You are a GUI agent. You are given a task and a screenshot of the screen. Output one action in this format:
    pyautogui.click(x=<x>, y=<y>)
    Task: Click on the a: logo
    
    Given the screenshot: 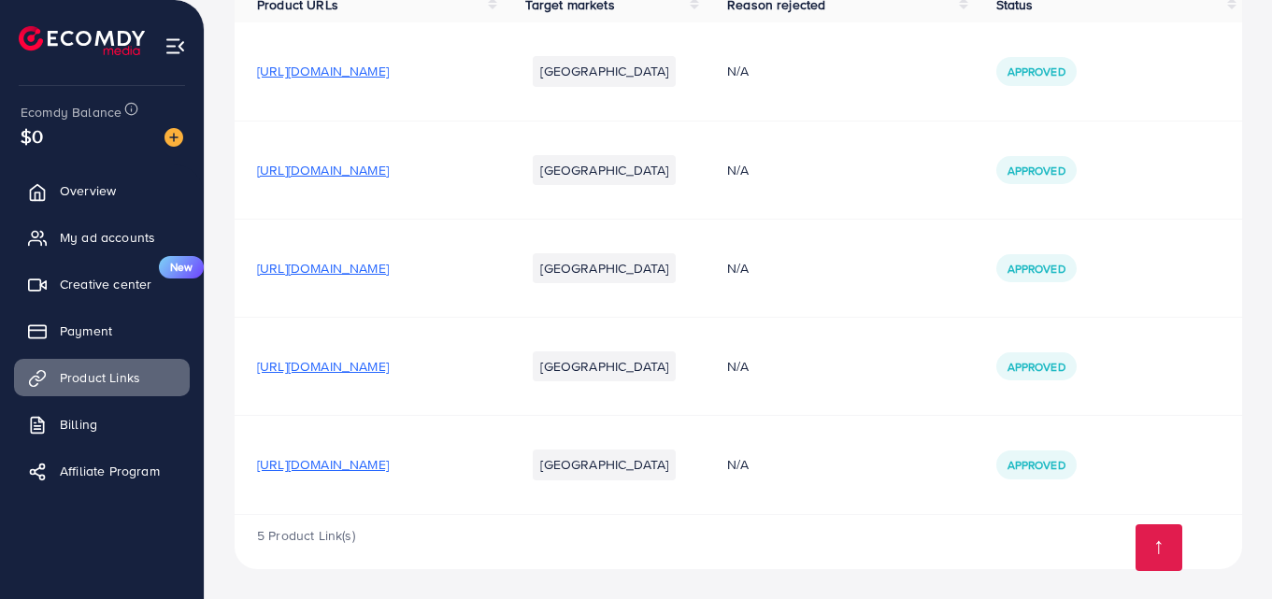 What is the action you would take?
    pyautogui.click(x=81, y=40)
    